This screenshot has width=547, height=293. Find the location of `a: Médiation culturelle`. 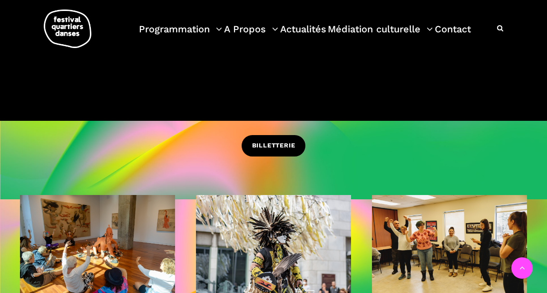

a: Médiation culturelle is located at coordinates (380, 35).